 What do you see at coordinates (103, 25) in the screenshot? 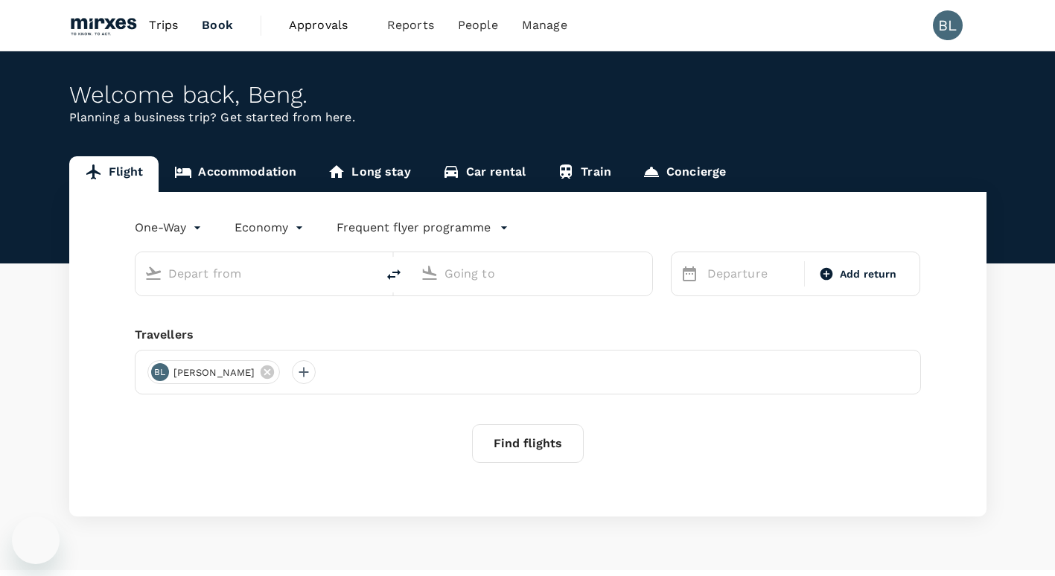
I see `img: Mirxes Holding Pte Ltd` at bounding box center [103, 25].